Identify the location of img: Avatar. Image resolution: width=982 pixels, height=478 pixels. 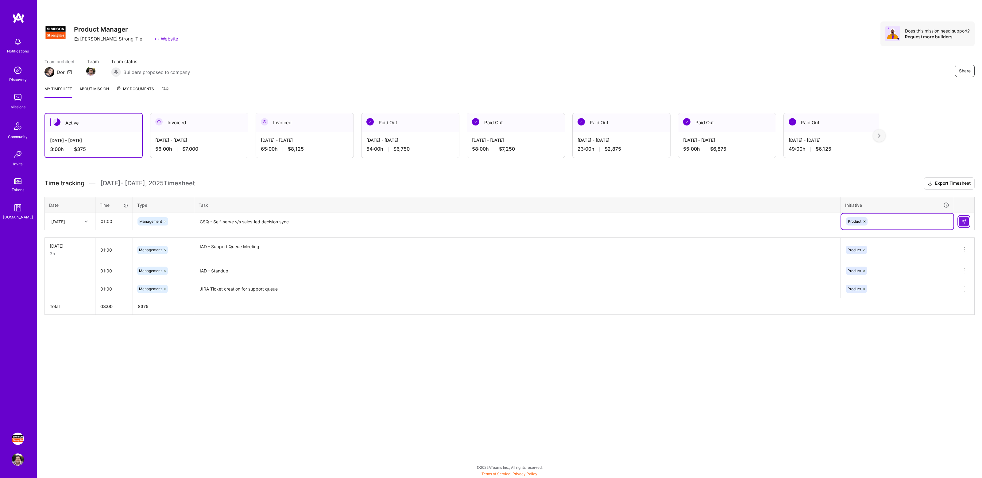
(893, 34).